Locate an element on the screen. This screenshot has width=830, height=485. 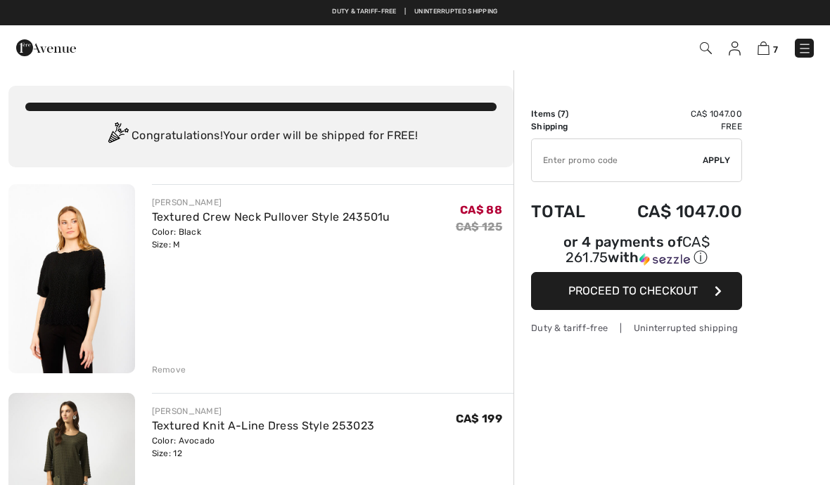
div: Color: Black Size: M is located at coordinates (271, 238).